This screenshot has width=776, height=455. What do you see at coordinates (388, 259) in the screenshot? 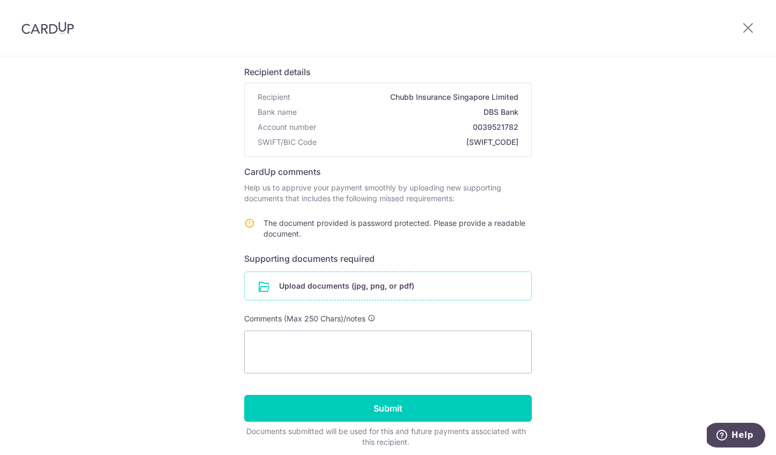
I see `h6: Supporting documents required` at bounding box center [388, 259].